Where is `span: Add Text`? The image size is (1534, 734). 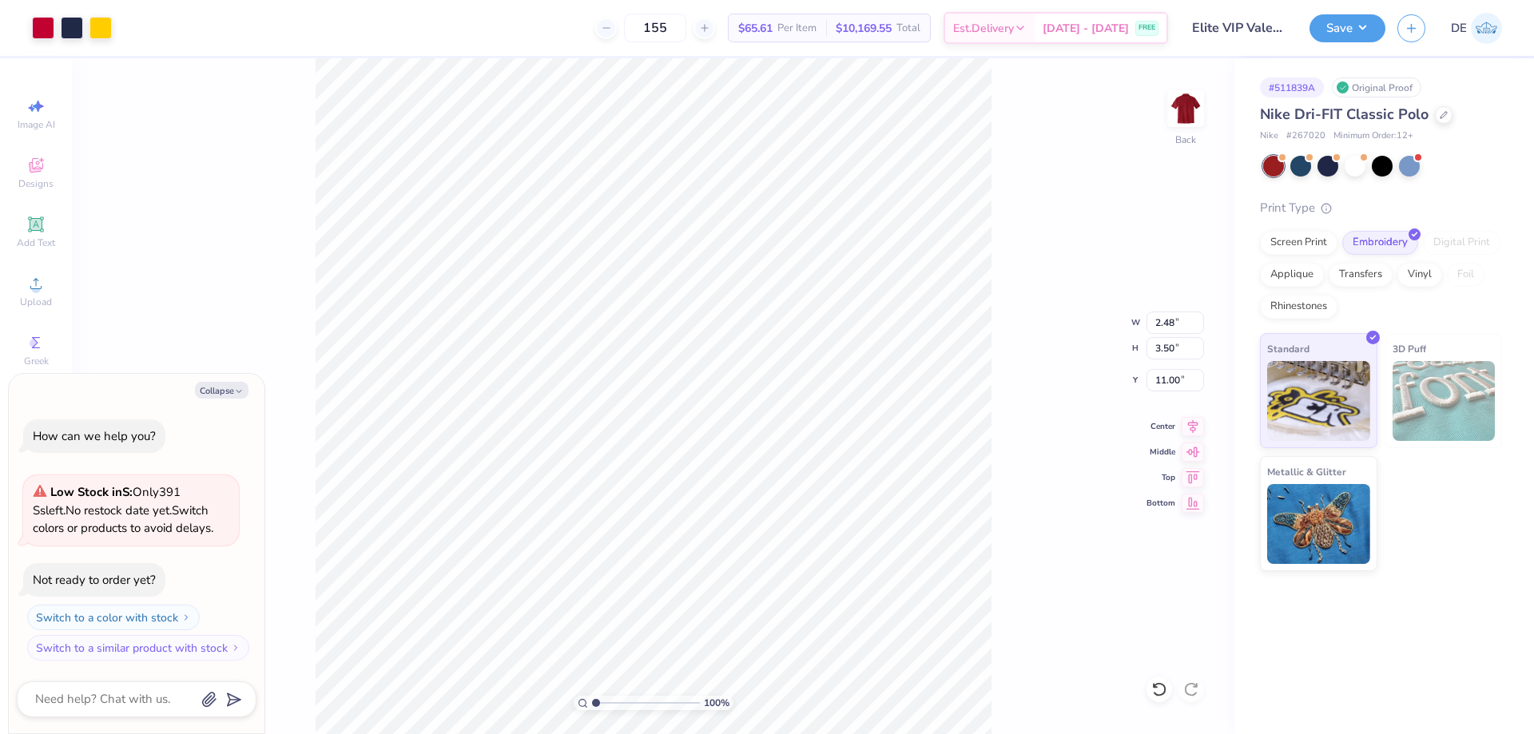 span: Add Text is located at coordinates (36, 243).